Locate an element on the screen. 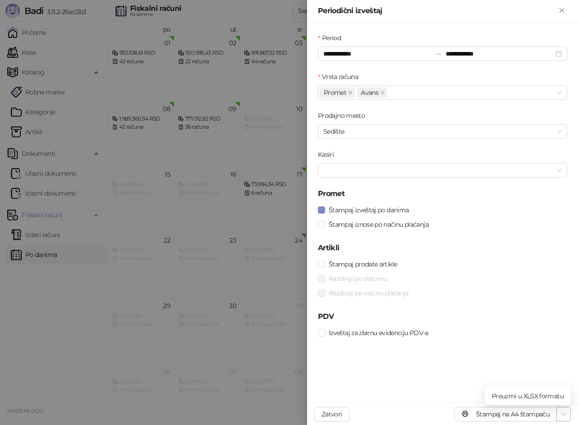 This screenshot has height=425, width=578. span: Avans is located at coordinates (370, 93).